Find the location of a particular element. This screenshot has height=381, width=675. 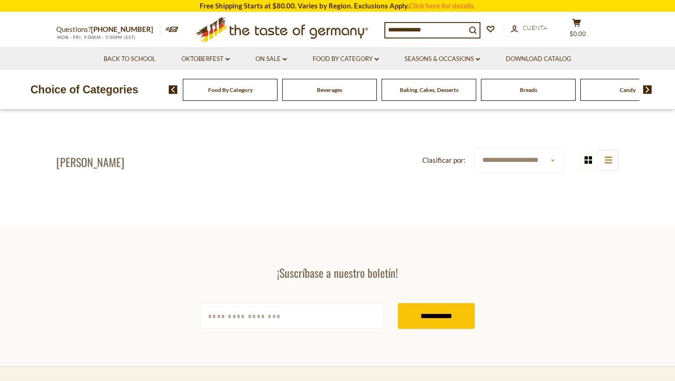

a: Breads is located at coordinates (528, 90).